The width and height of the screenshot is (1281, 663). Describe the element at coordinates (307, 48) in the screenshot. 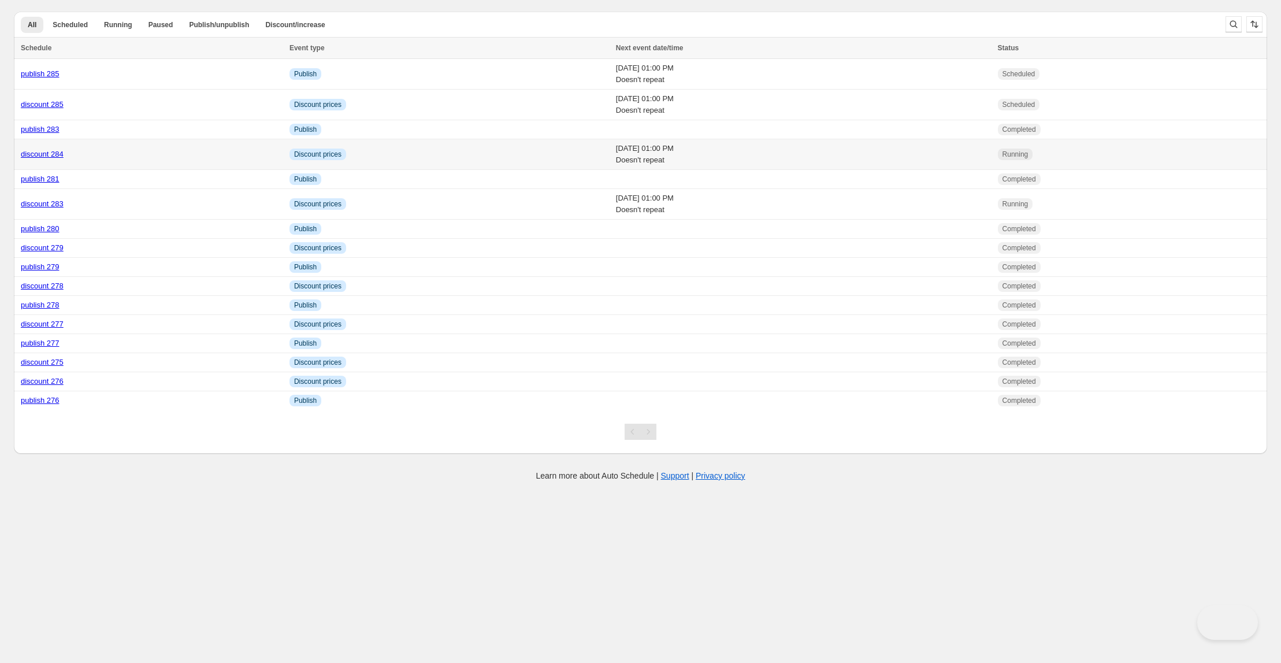

I see `span: Event type` at that location.